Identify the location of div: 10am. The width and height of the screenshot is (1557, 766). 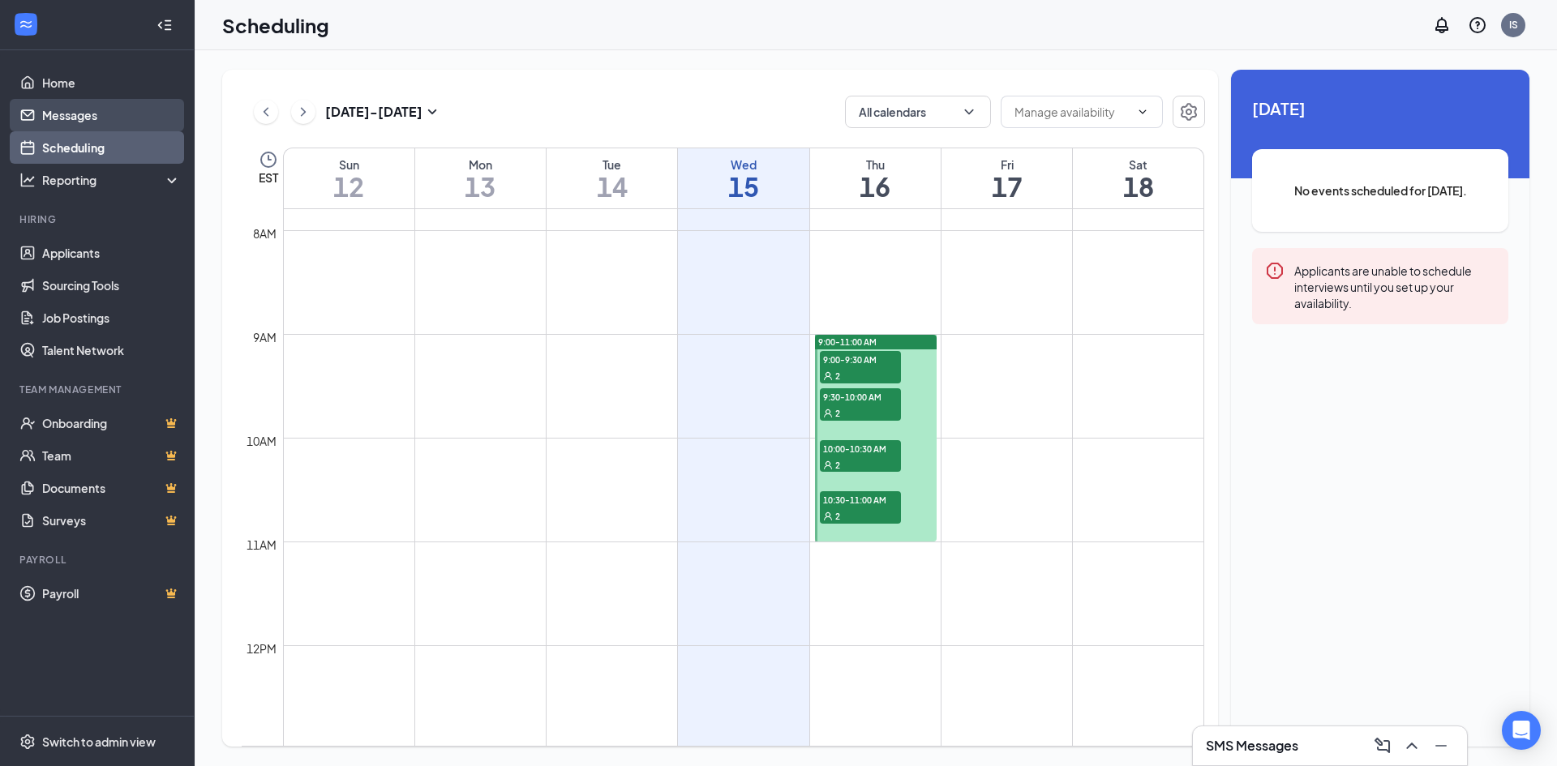
(261, 441).